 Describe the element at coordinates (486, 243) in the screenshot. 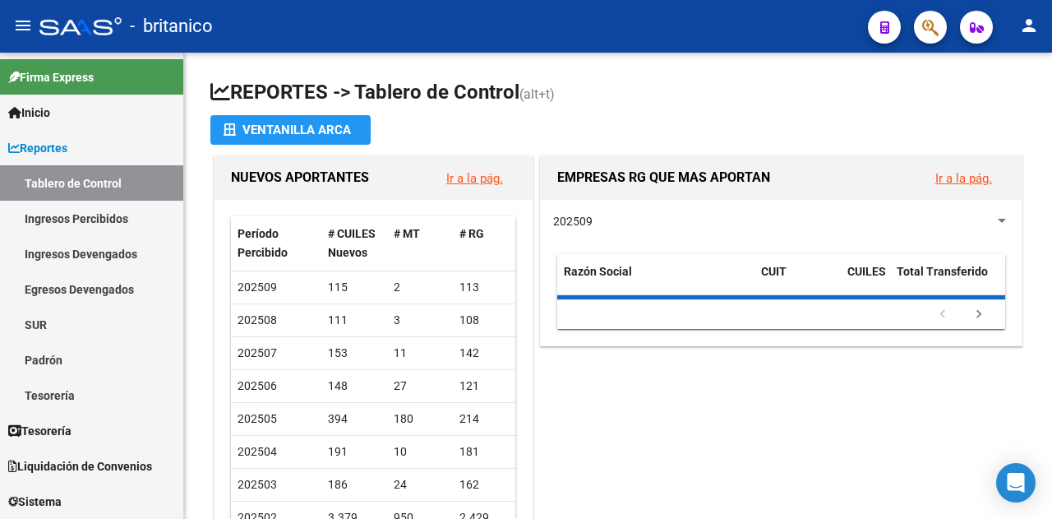

I see `datatable-header-cell: # RG` at that location.